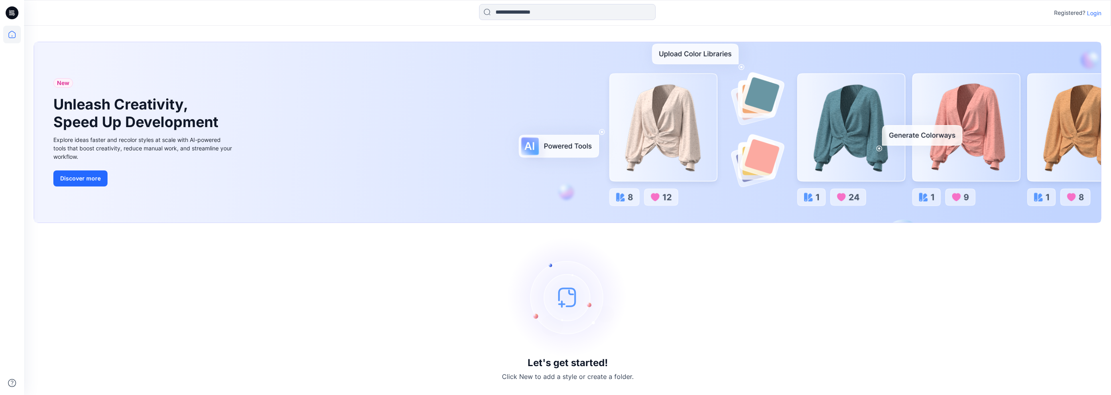 This screenshot has width=1111, height=395. I want to click on p: Registered?, so click(1069, 13).